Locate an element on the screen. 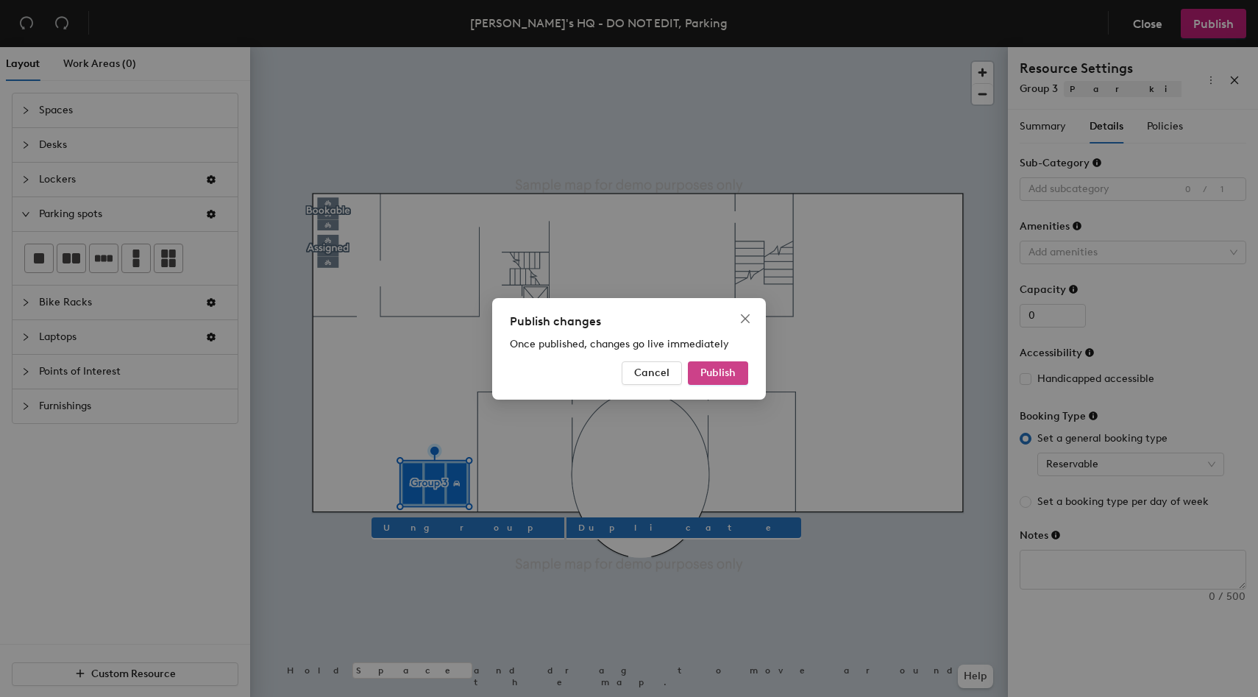  div: Publish changes is located at coordinates (629, 321).